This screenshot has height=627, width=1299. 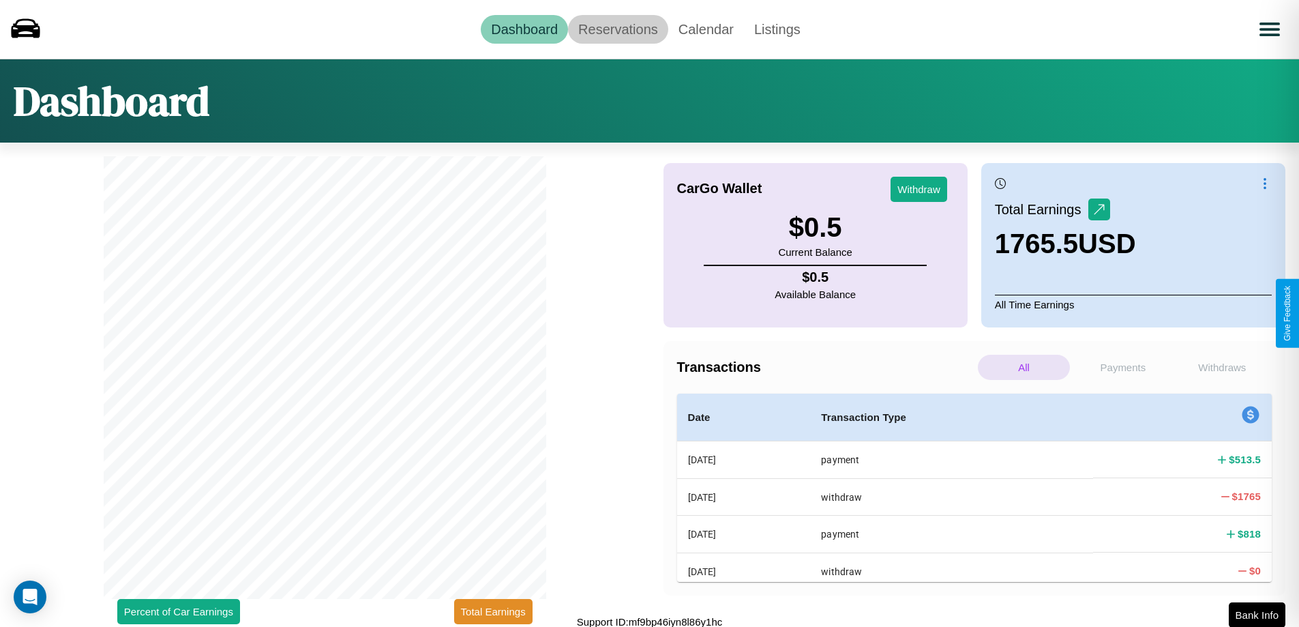 I want to click on button: Percent of Car Earnings, so click(x=179, y=611).